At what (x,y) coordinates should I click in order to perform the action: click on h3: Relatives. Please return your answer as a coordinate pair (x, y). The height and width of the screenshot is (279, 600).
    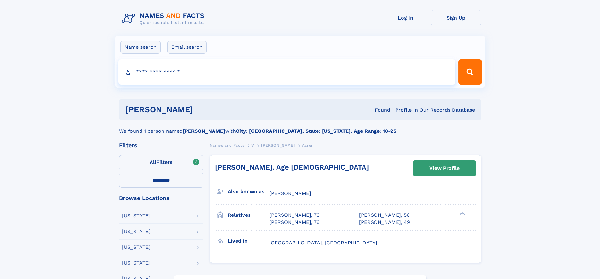
    Looking at the image, I should click on (249, 215).